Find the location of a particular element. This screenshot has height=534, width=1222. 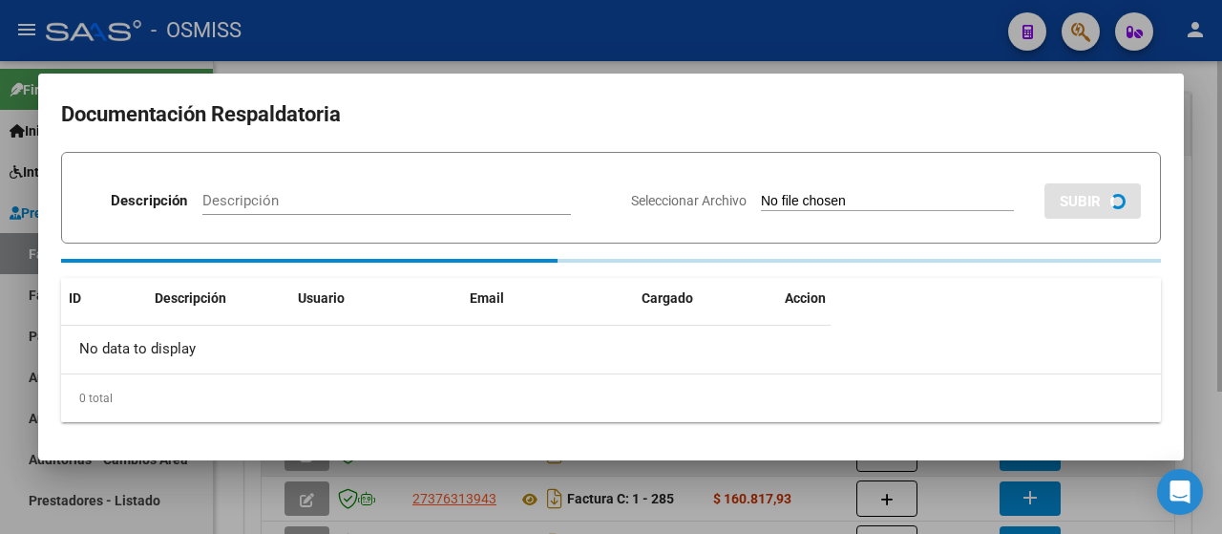

datatable-header-cell: Descripción is located at coordinates (219, 298).